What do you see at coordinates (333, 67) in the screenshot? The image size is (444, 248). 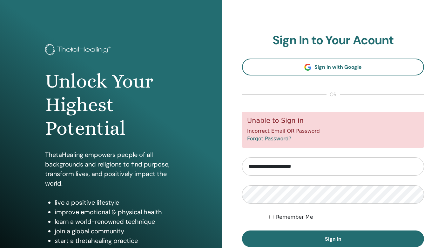 I see `a: Sign In with Google` at bounding box center [333, 67].